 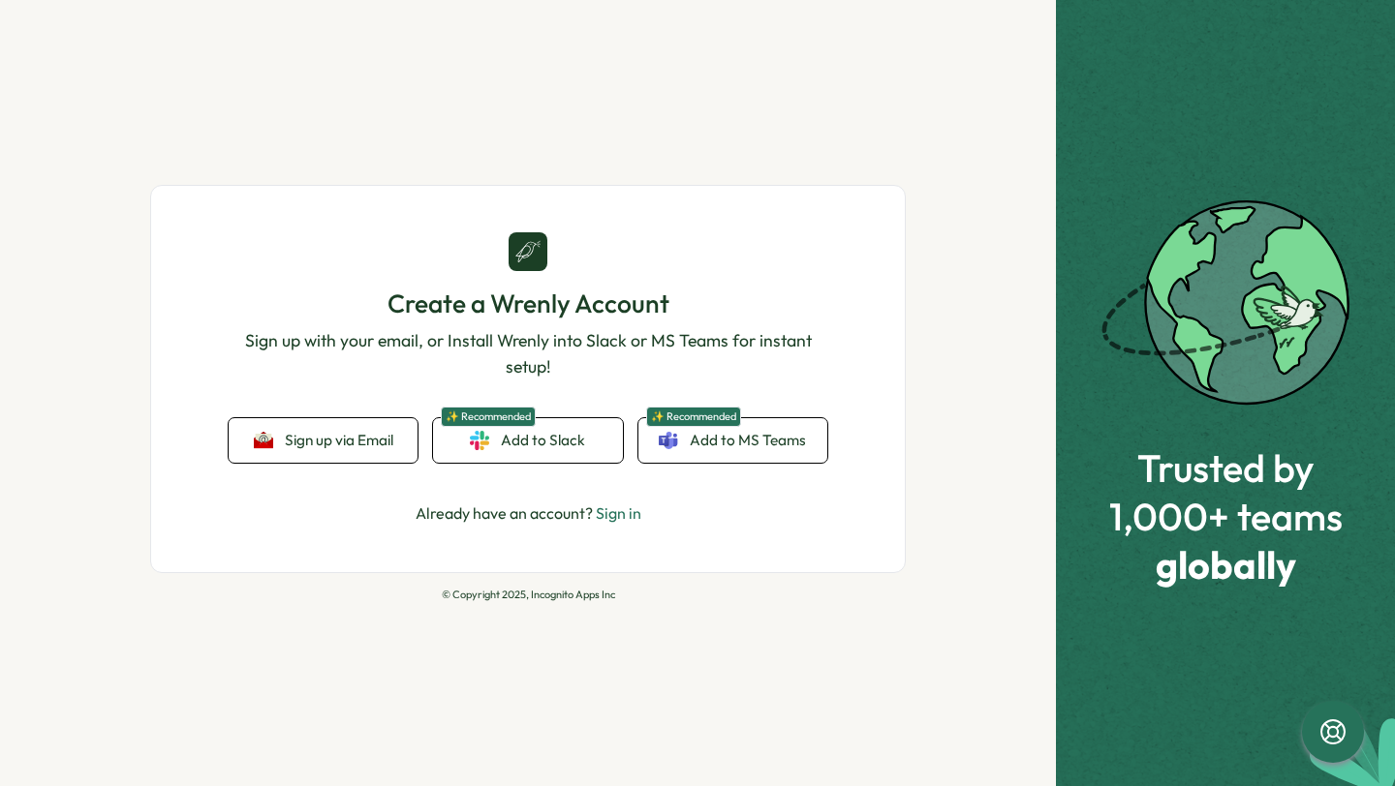 What do you see at coordinates (1225, 468) in the screenshot?
I see `span: Trusted by` at bounding box center [1225, 468].